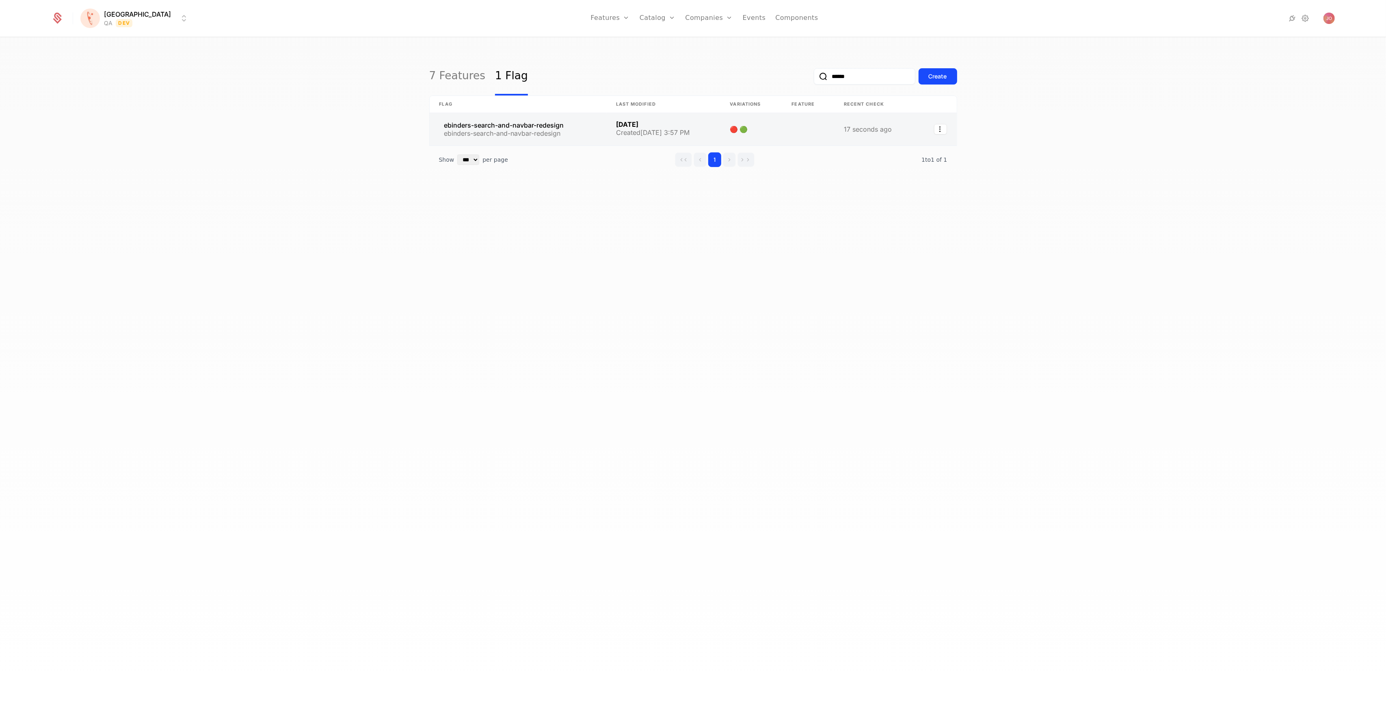 The width and height of the screenshot is (1386, 701). I want to click on span: 1 to 1 of, so click(933, 160).